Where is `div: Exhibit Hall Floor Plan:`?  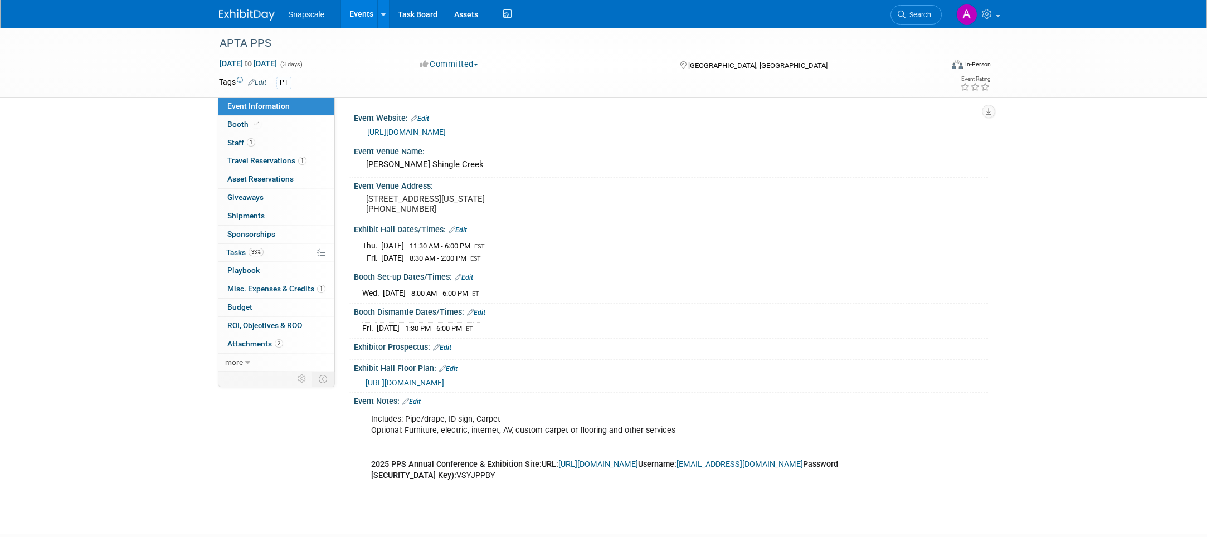
div: Exhibit Hall Floor Plan: is located at coordinates (671, 367).